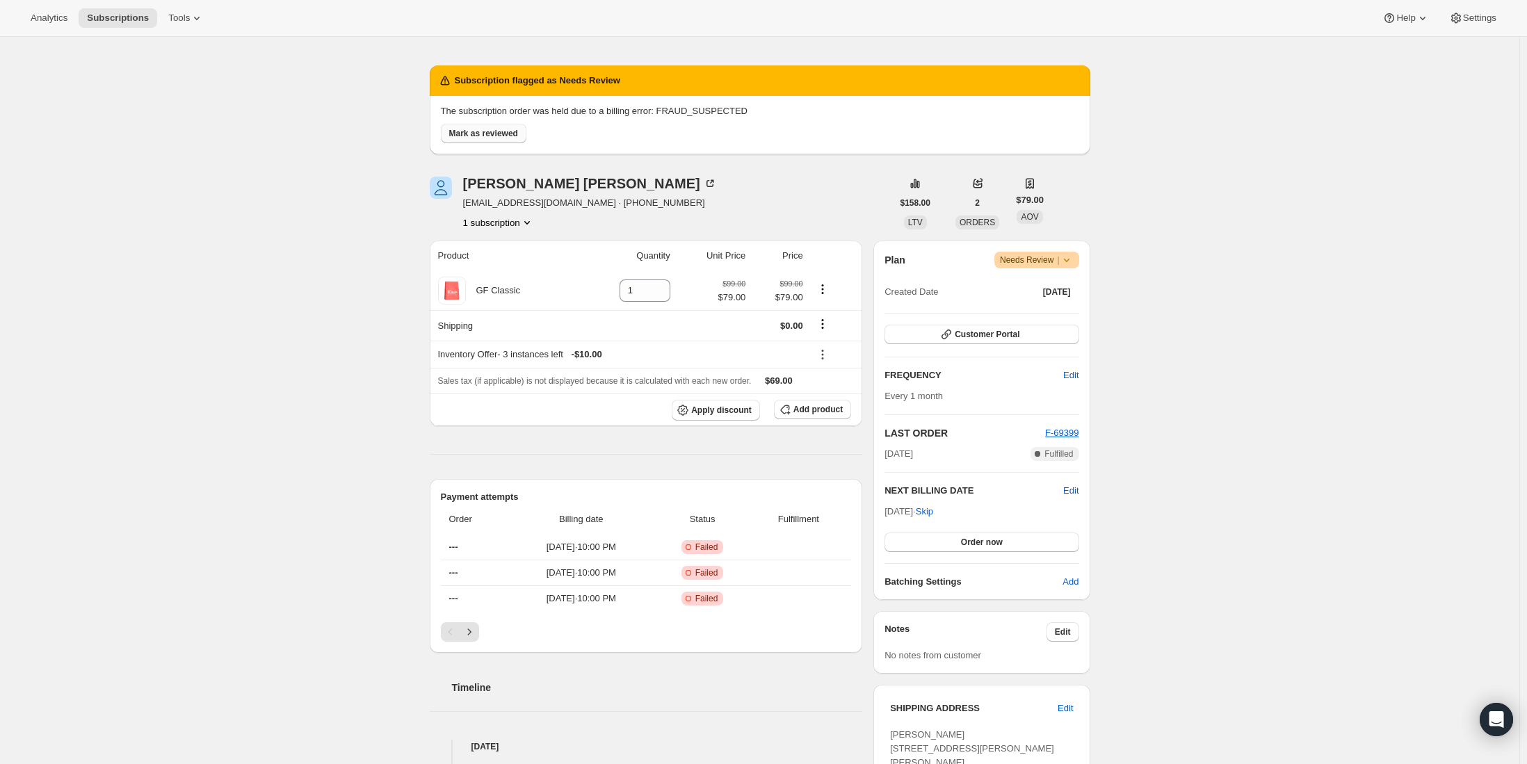  Describe the element at coordinates (915, 203) in the screenshot. I see `button: $158.00` at that location.